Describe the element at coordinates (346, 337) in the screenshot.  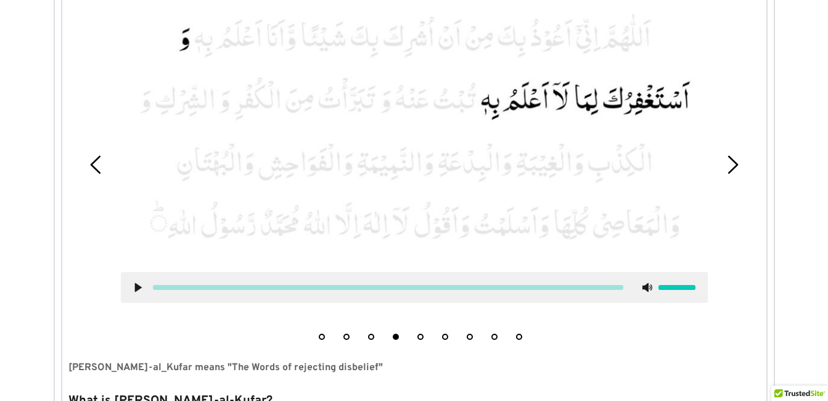
I see `button: 2 of 9` at that location.